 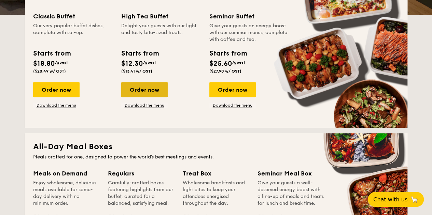 What do you see at coordinates (132, 64) in the screenshot?
I see `span: $12.30` at bounding box center [132, 64].